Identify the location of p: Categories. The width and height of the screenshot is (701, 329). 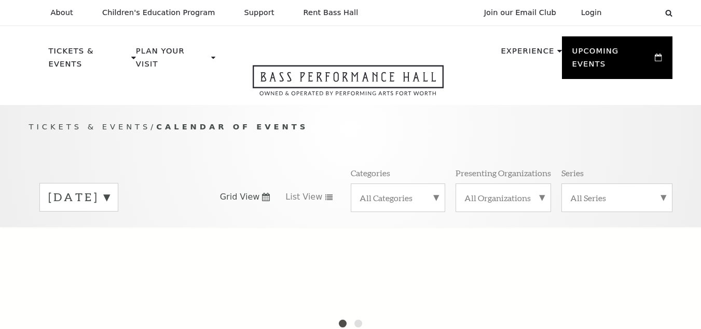
(371, 172).